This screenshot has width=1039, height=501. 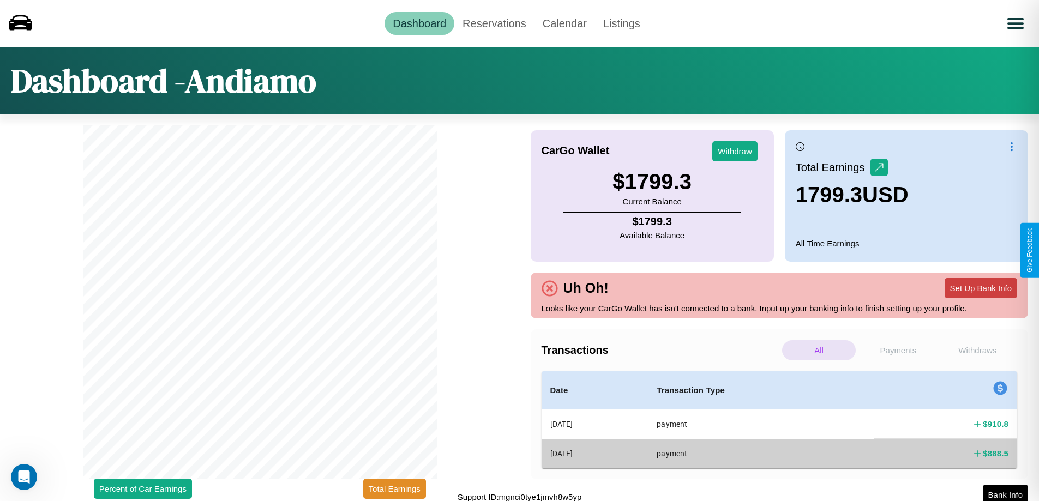 What do you see at coordinates (143, 488) in the screenshot?
I see `button: Percent of Car Earnings` at bounding box center [143, 488].